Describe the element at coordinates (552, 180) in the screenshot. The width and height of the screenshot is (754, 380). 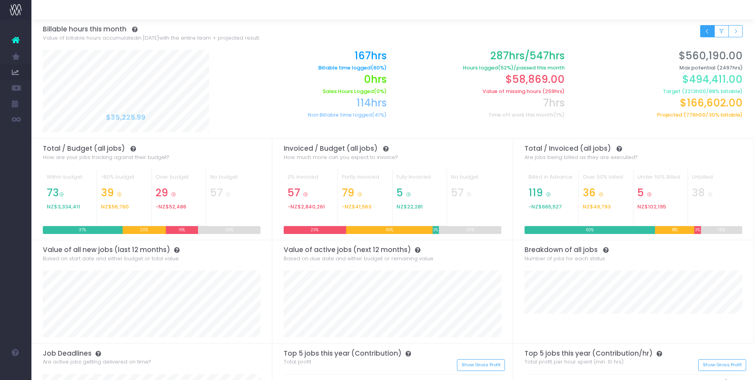
I see `div: Billed in Advance` at that location.